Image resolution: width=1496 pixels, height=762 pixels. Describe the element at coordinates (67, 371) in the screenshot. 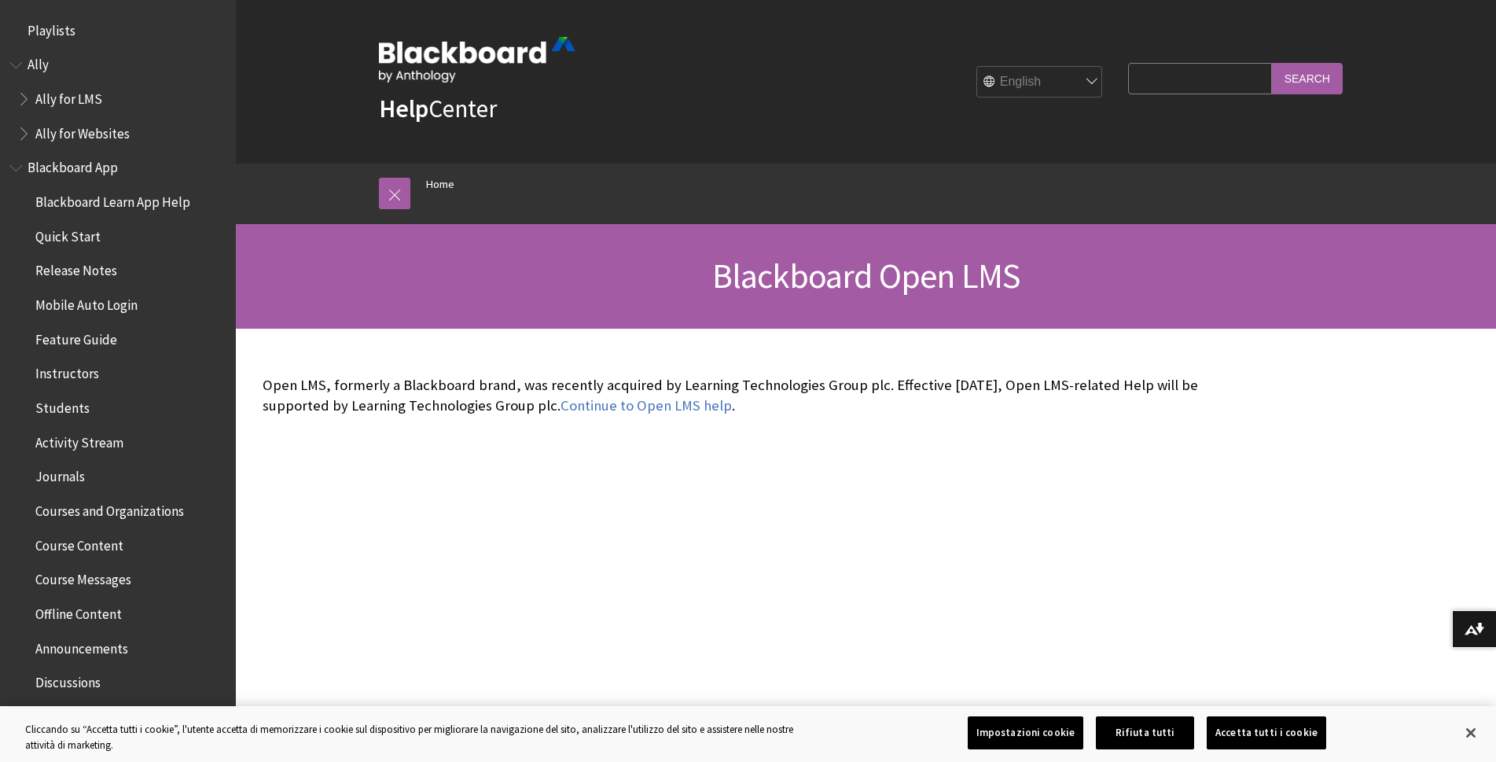

I see `span: Instructors` at that location.